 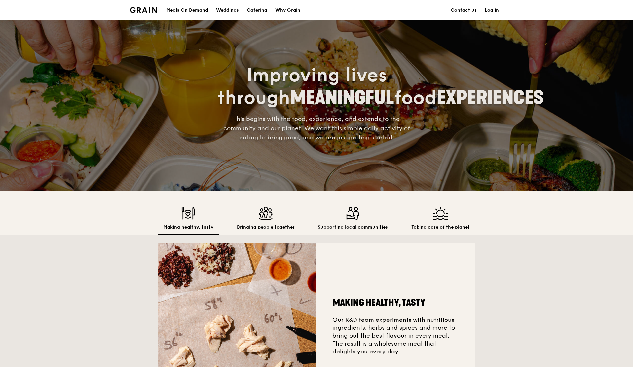 I want to click on a: Why Grain, so click(x=288, y=10).